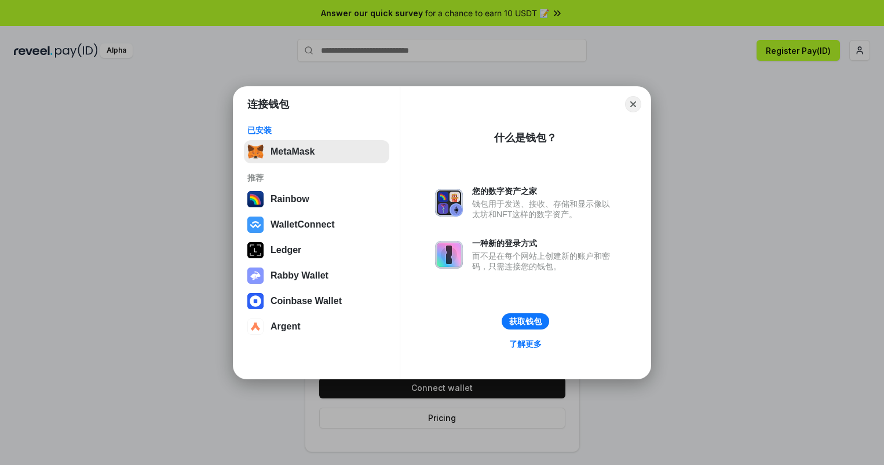  What do you see at coordinates (293, 152) in the screenshot?
I see `div: MetaMask` at bounding box center [293, 152].